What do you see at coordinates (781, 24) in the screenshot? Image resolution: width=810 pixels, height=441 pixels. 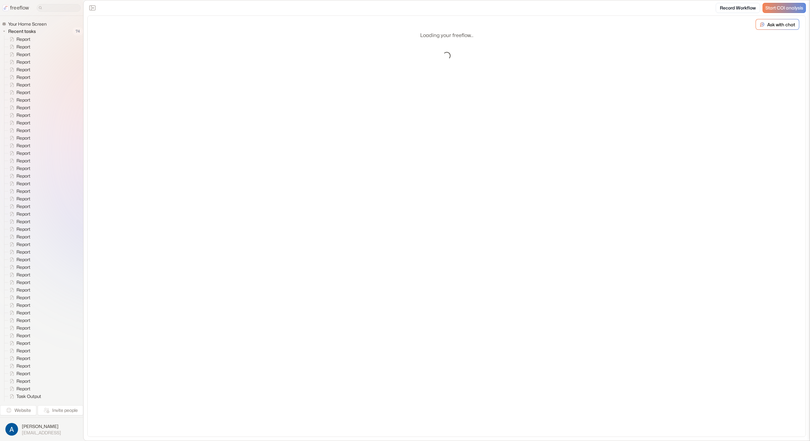 I see `p: Ask with chat` at bounding box center [781, 24].